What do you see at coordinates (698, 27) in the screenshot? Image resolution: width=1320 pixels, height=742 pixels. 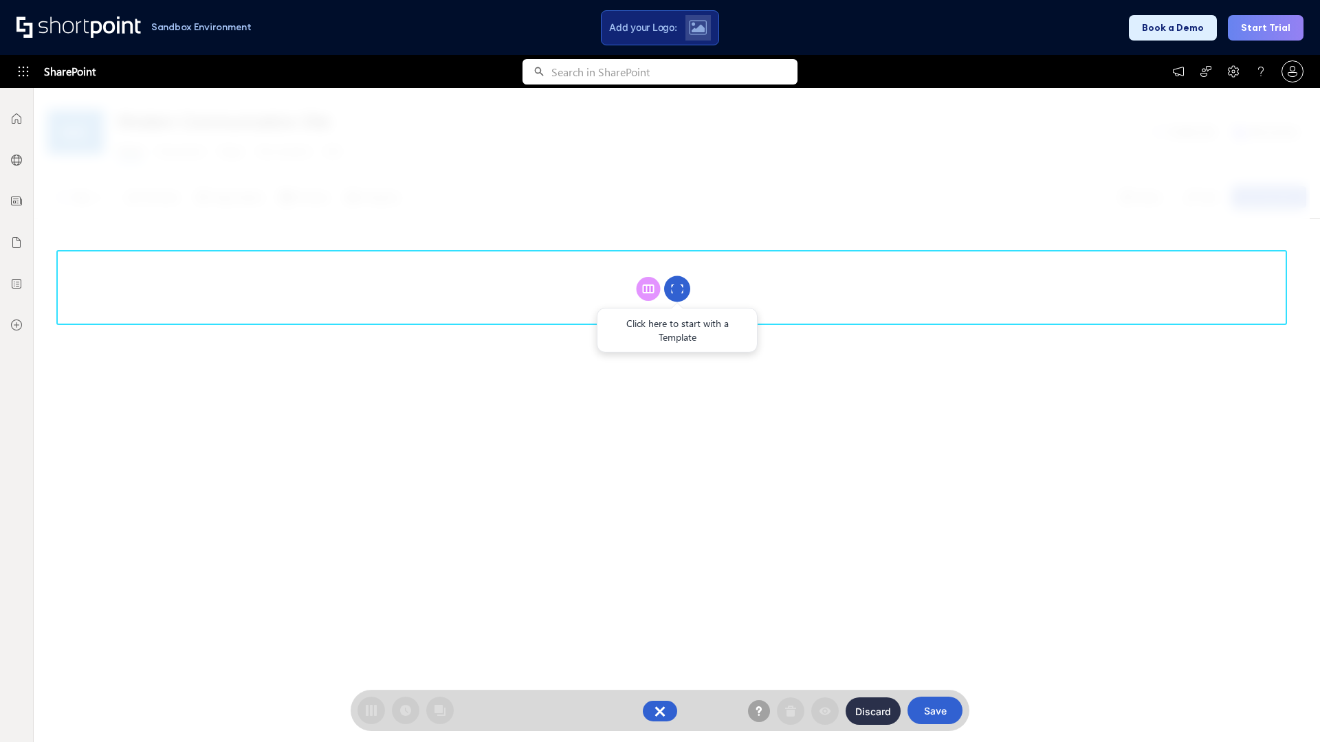 I see `img: Upload logo` at bounding box center [698, 27].